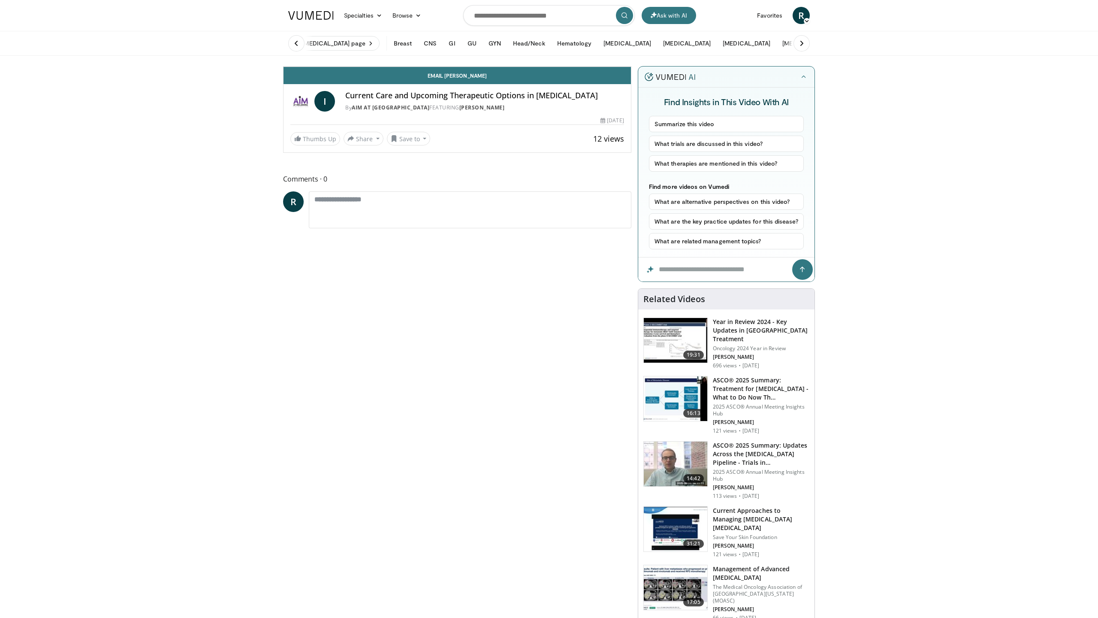  Describe the element at coordinates (726, 186) in the screenshot. I see `p: Find more videos on Vumedi` at that location.